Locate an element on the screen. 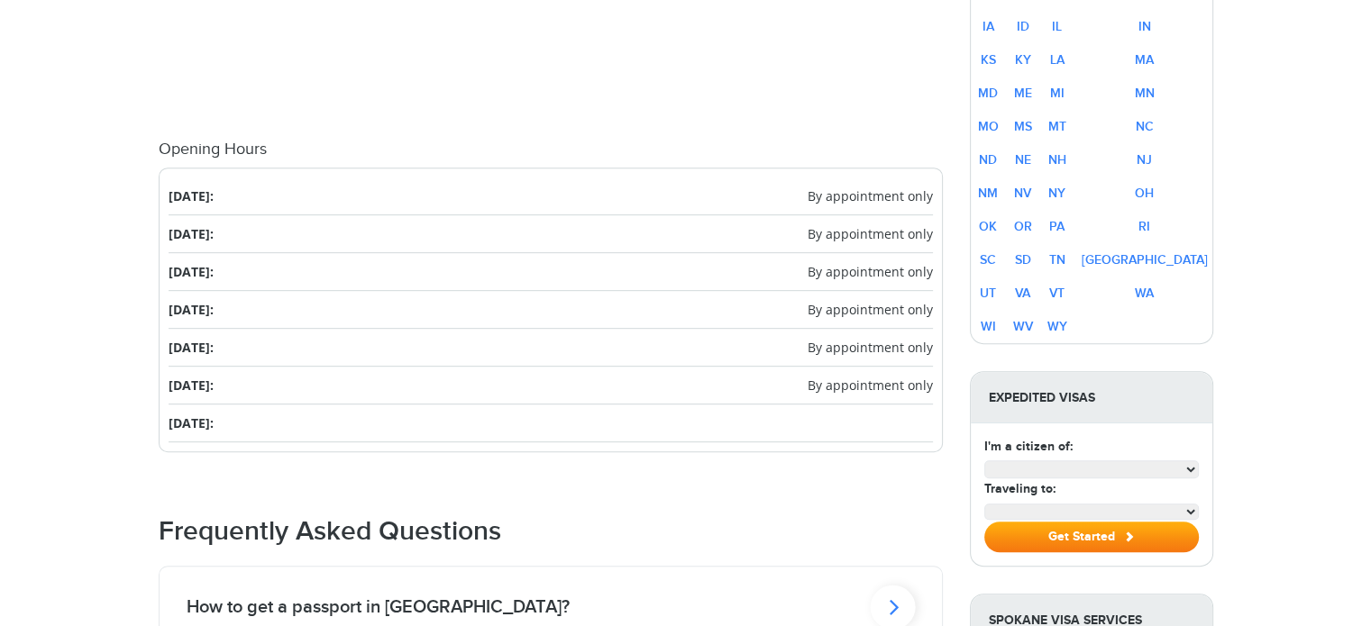 The height and width of the screenshot is (626, 1371). a: MD is located at coordinates (988, 93).